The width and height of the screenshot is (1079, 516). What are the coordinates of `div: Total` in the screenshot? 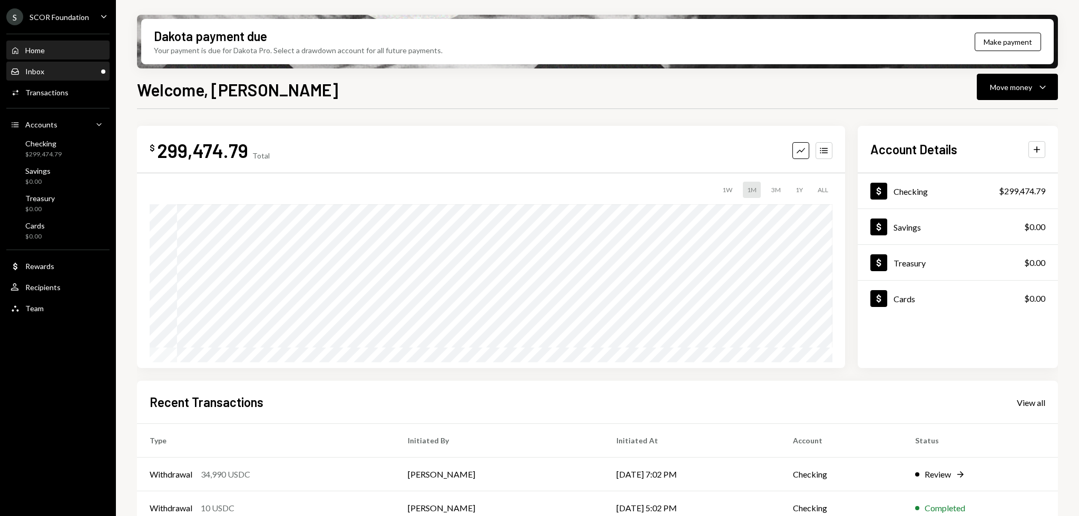 It's located at (261, 155).